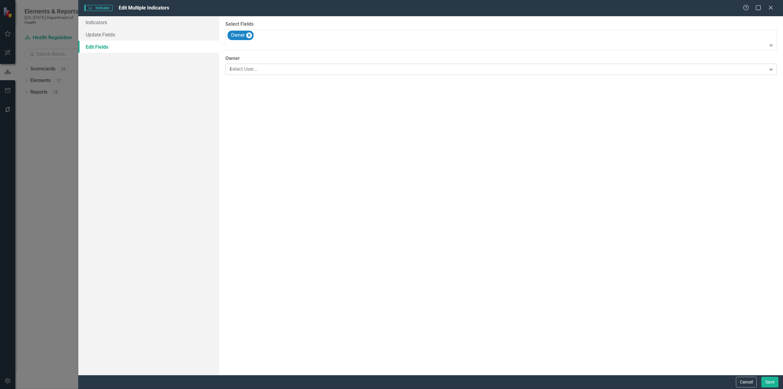 This screenshot has height=389, width=783. Describe the element at coordinates (501, 58) in the screenshot. I see `label: Owner` at that location.